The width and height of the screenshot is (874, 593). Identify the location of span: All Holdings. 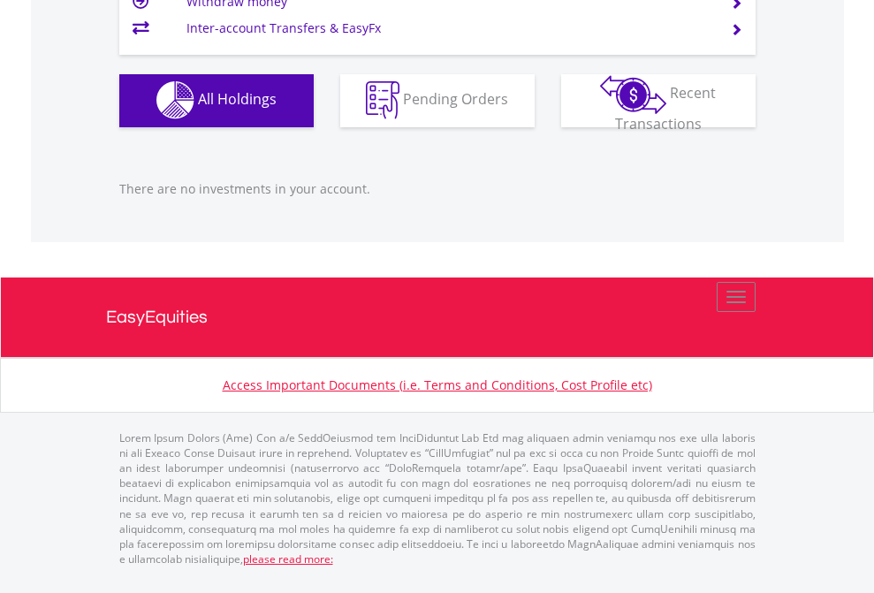
(237, 99).